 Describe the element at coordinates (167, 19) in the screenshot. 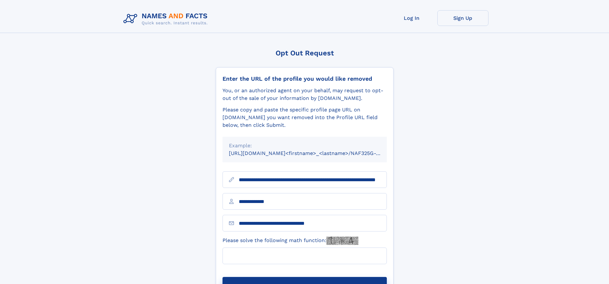

I see `img: Logo Names and Facts` at that location.